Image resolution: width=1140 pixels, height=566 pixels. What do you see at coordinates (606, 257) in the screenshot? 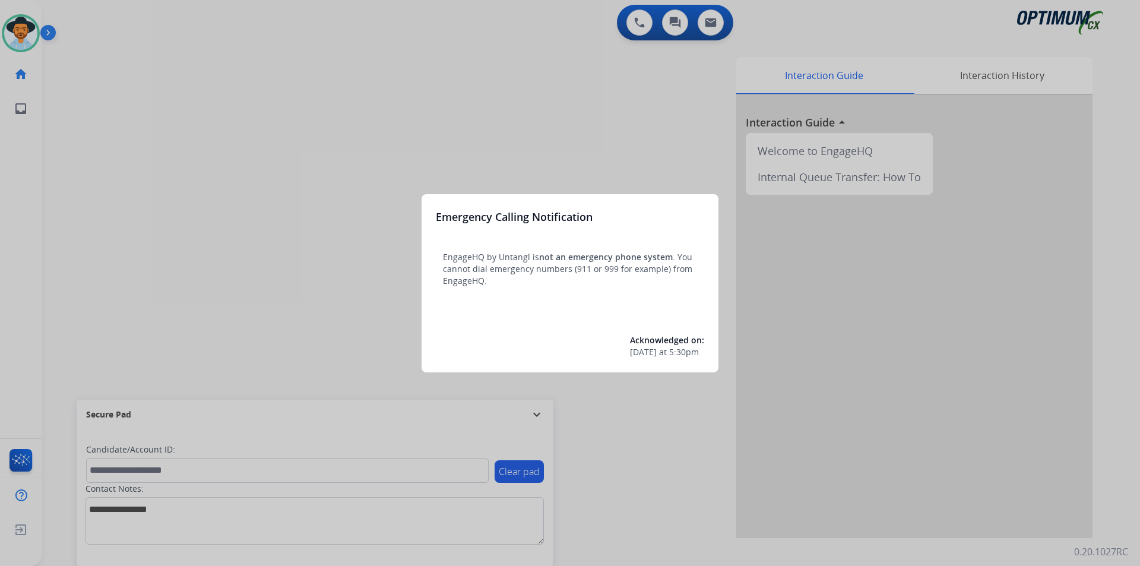
I see `span: not an emergency phone system` at bounding box center [606, 257].